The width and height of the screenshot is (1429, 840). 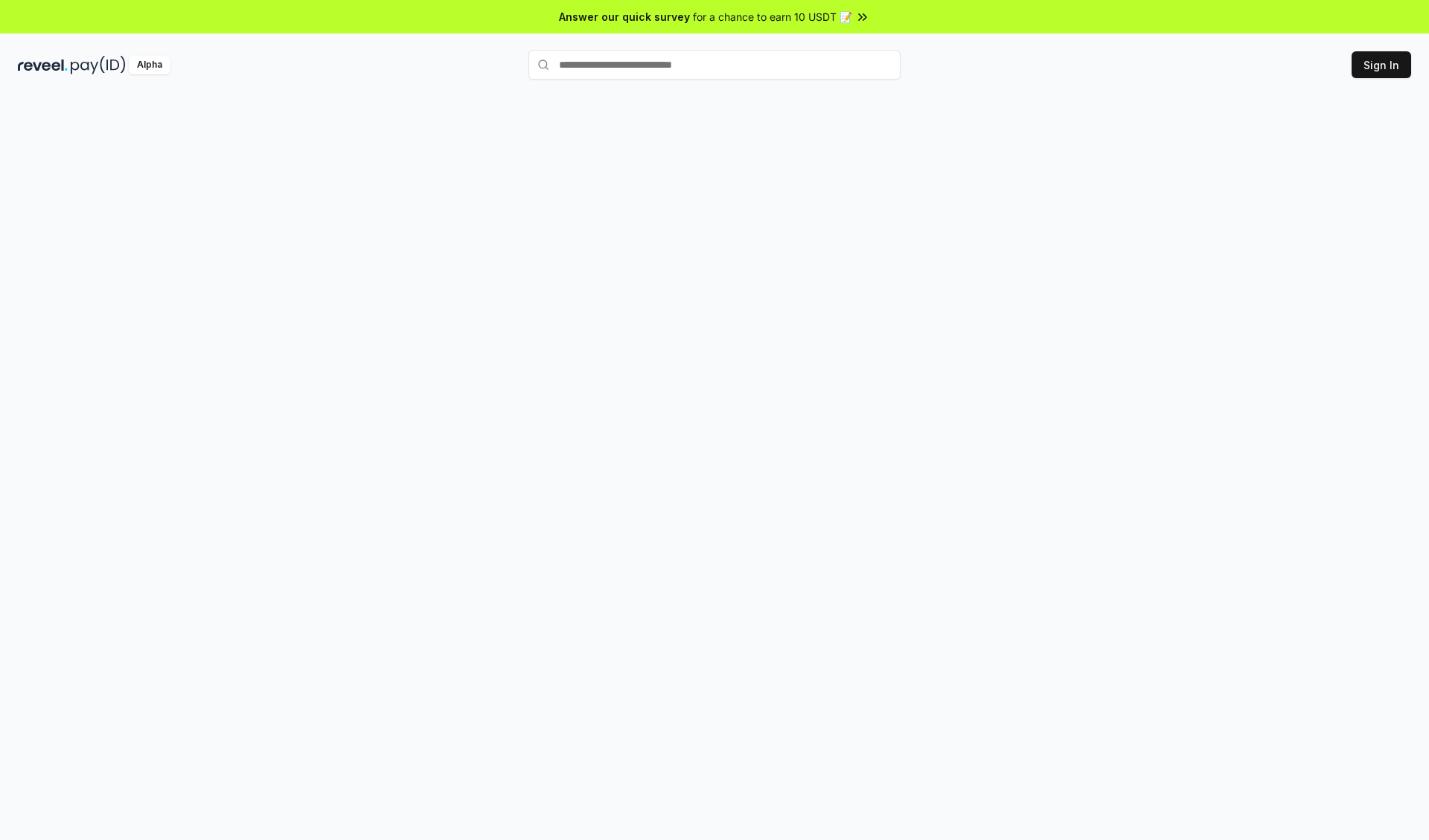 I want to click on img: pay_id, so click(x=98, y=65).